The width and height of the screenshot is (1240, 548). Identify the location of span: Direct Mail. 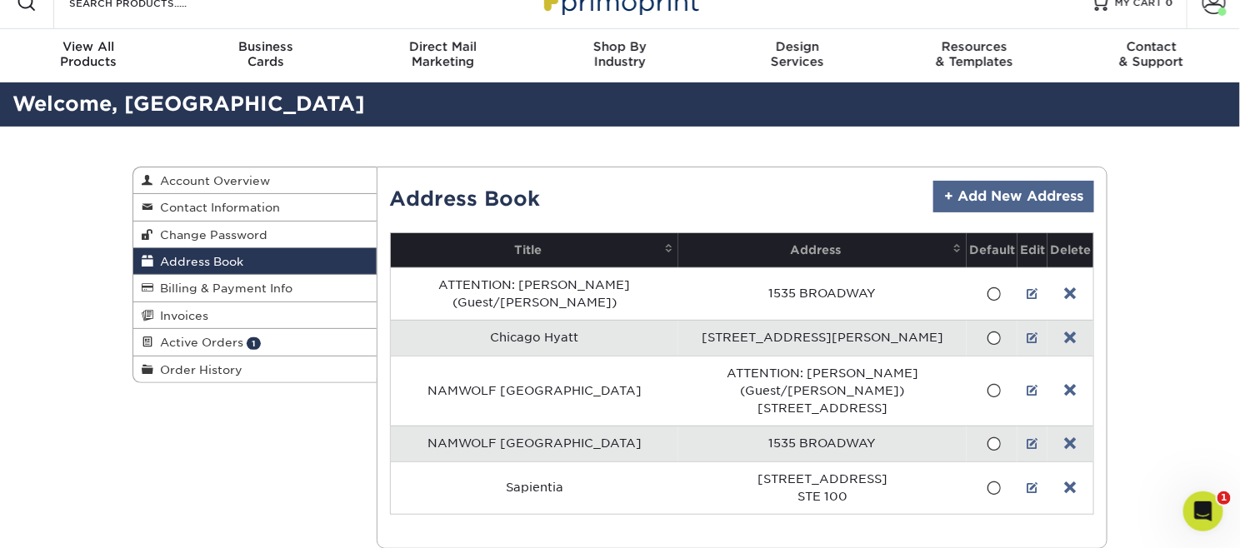
(442, 47).